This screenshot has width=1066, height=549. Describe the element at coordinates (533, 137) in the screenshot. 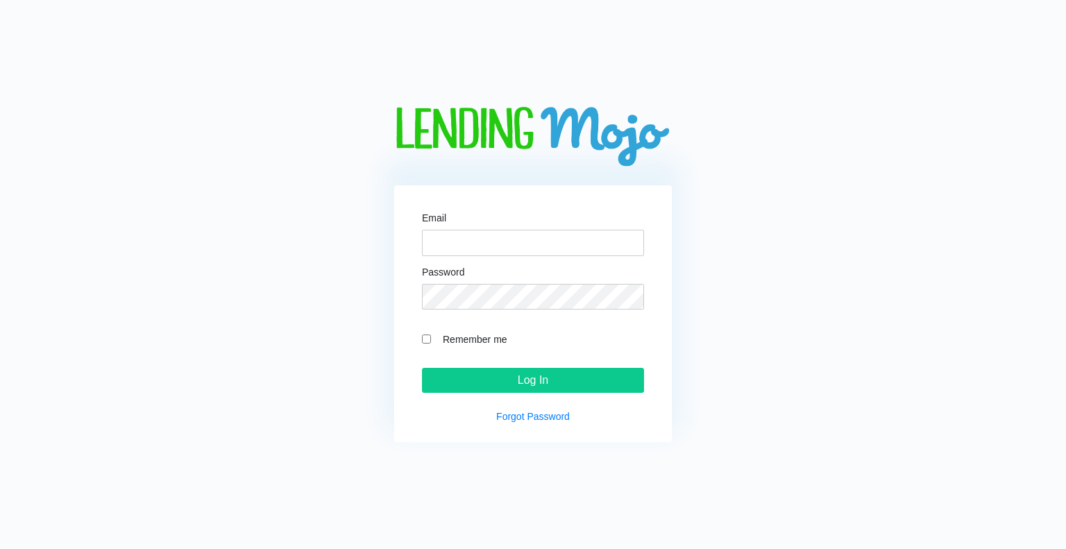

I see `img: logo-big.png` at that location.